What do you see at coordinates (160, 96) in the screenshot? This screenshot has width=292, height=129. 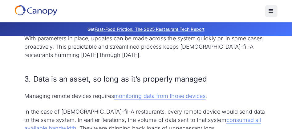 I see `a: monitoring data from those devices` at bounding box center [160, 96].